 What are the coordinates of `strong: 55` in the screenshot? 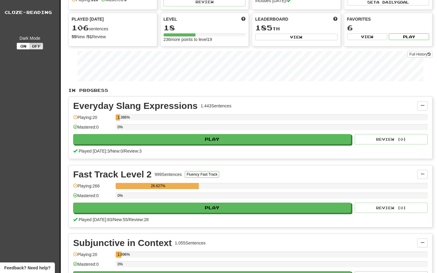 It's located at (74, 37).